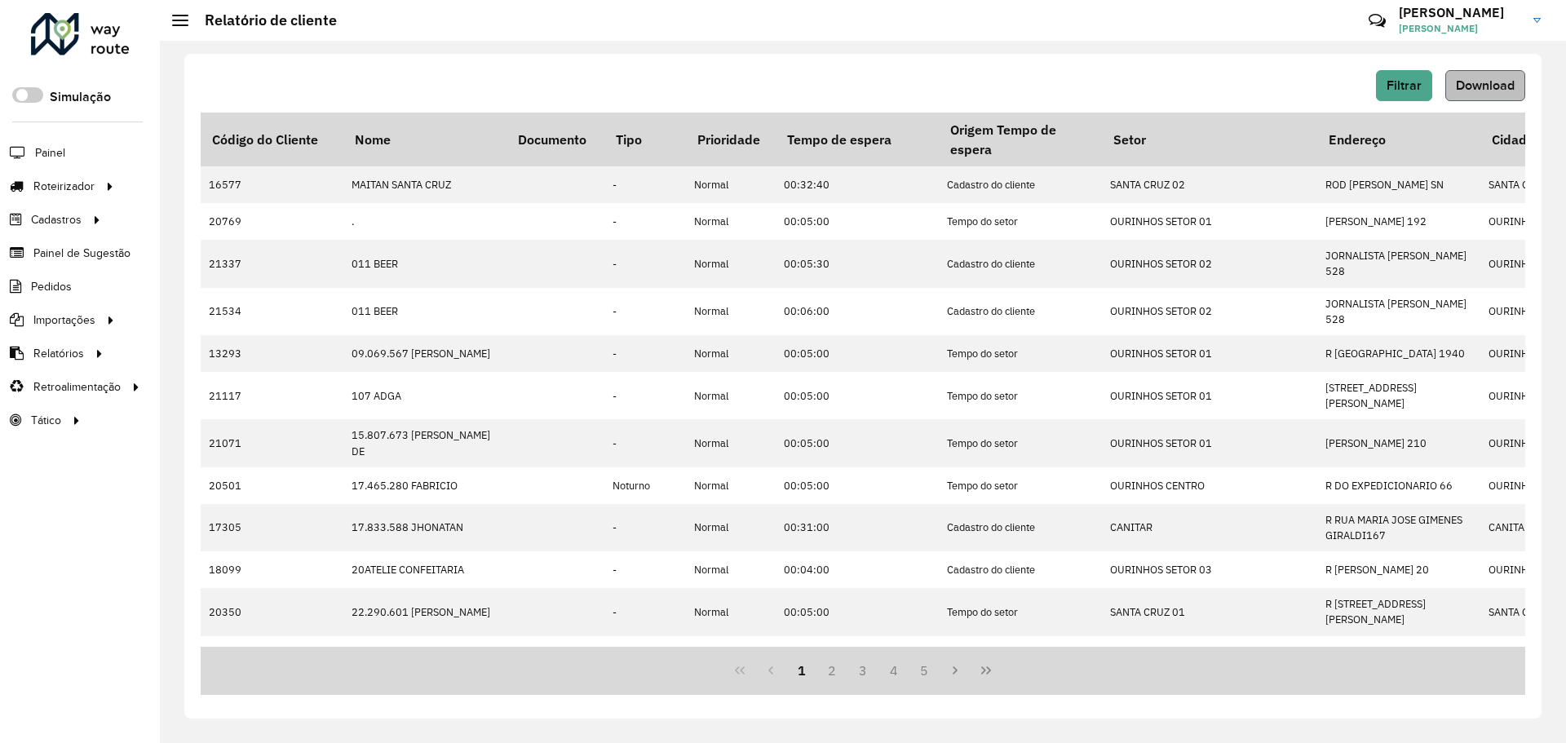 This screenshot has height=743, width=1566. What do you see at coordinates (955, 671) in the screenshot?
I see `button: Next Page` at bounding box center [955, 671].